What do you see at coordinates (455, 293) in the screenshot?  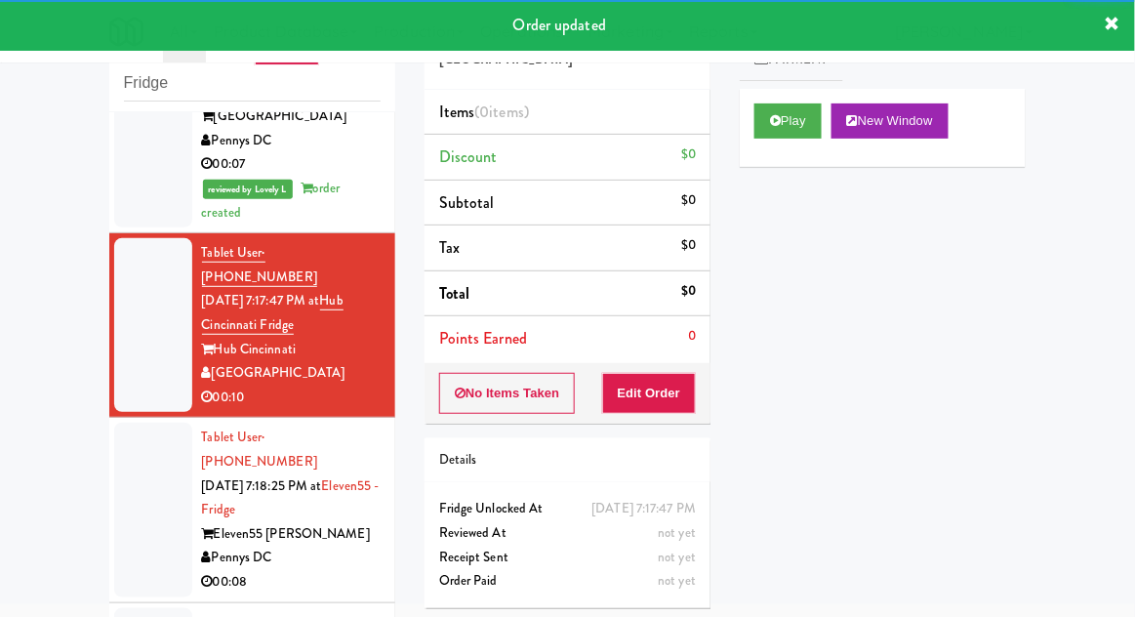 I see `span: Total` at bounding box center [455, 293].